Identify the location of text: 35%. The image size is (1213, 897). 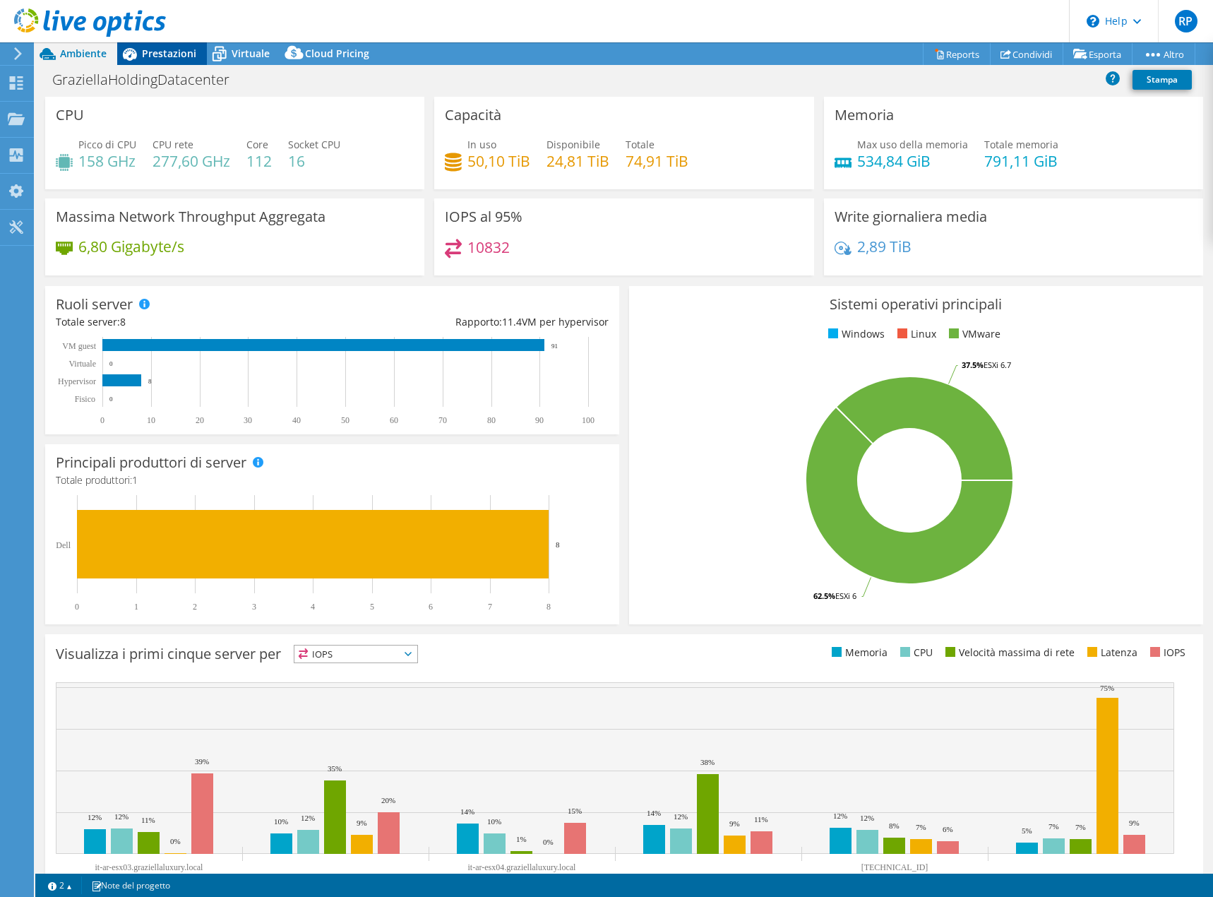
(335, 768).